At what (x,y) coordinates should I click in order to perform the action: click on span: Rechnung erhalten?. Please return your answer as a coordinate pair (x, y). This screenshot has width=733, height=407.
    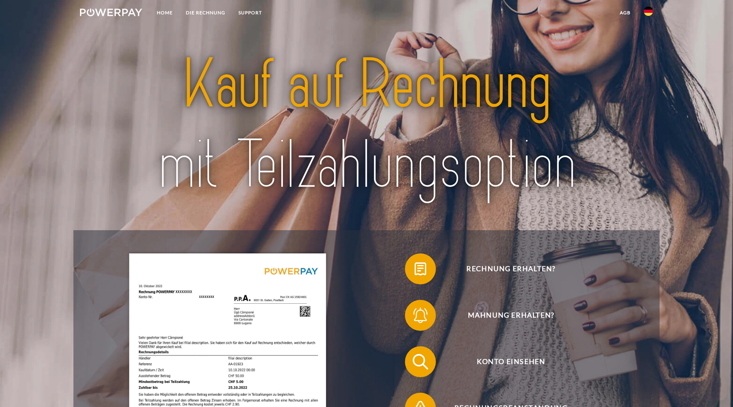
    Looking at the image, I should click on (511, 269).